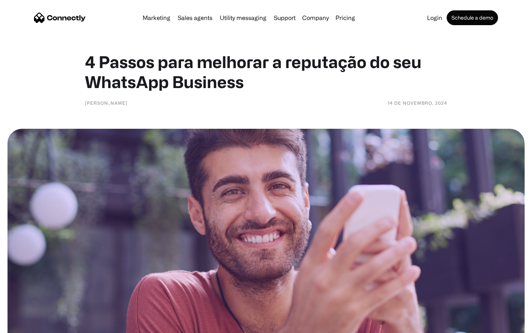 Image resolution: width=532 pixels, height=333 pixels. Describe the element at coordinates (345, 18) in the screenshot. I see `a: Pricing` at that location.